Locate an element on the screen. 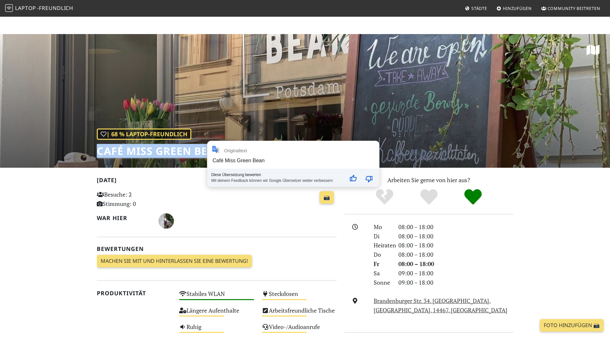  font: Video-/Audioanrufe is located at coordinates (294, 327).